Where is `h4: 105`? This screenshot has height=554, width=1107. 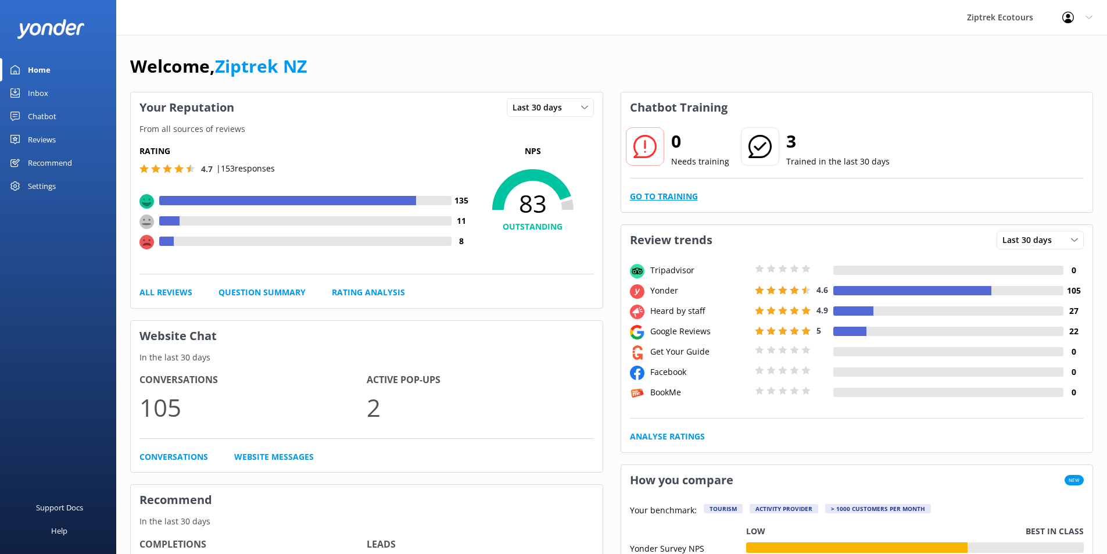 h4: 105 is located at coordinates (1073, 291).